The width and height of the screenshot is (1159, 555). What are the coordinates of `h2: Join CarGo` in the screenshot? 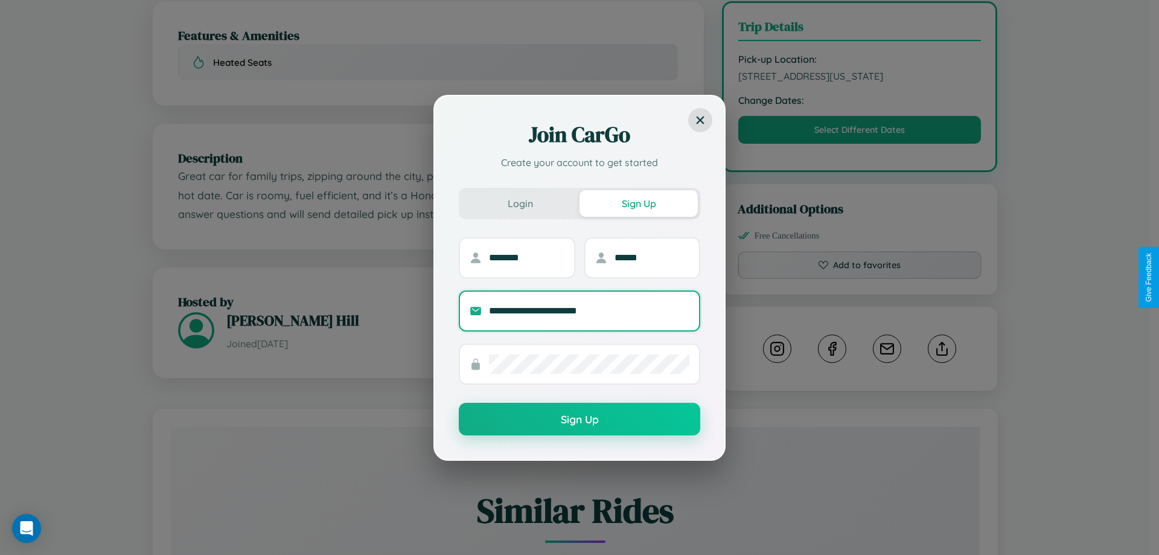 It's located at (580, 135).